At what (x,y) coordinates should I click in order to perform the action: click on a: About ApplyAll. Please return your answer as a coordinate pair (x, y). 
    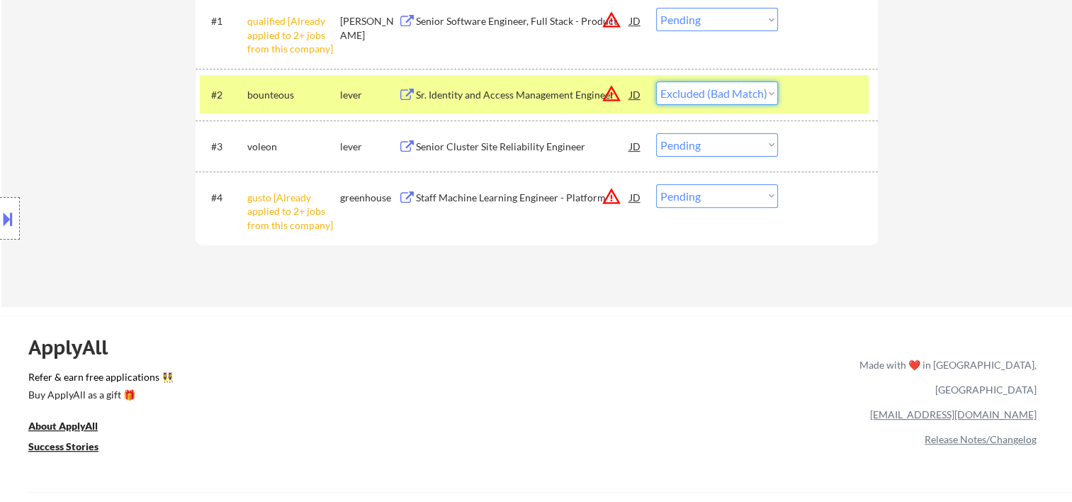
    Looking at the image, I should click on (73, 427).